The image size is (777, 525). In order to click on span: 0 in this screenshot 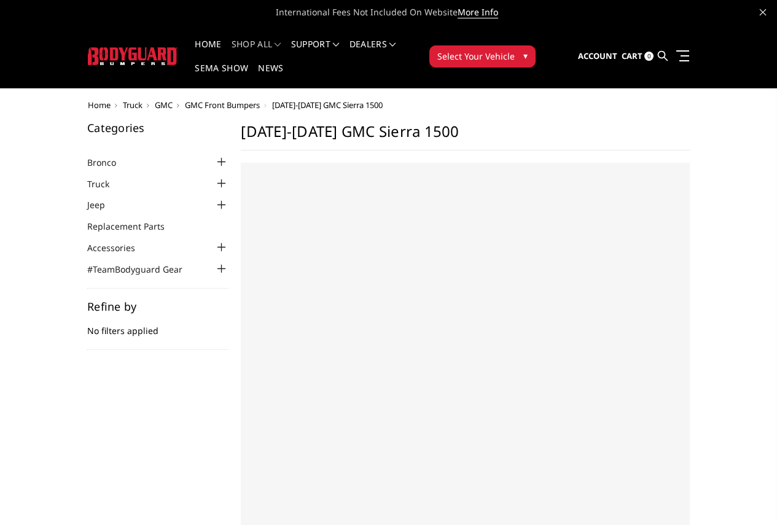, I will do `click(649, 56)`.